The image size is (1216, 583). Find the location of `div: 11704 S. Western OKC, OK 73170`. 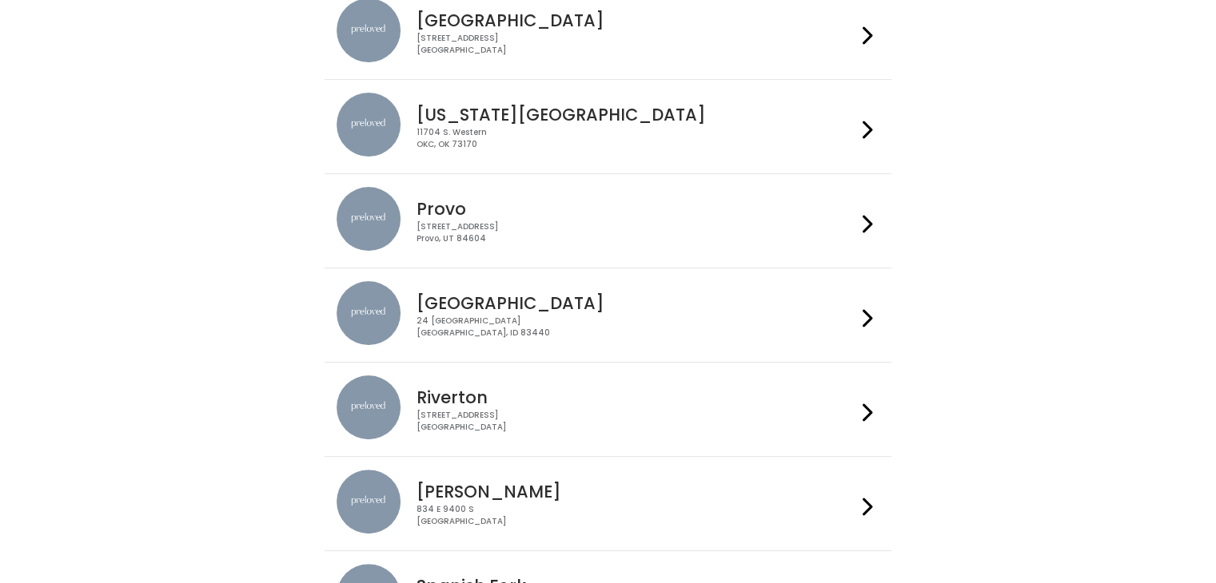

div: 11704 S. Western OKC, OK 73170 is located at coordinates (636, 138).